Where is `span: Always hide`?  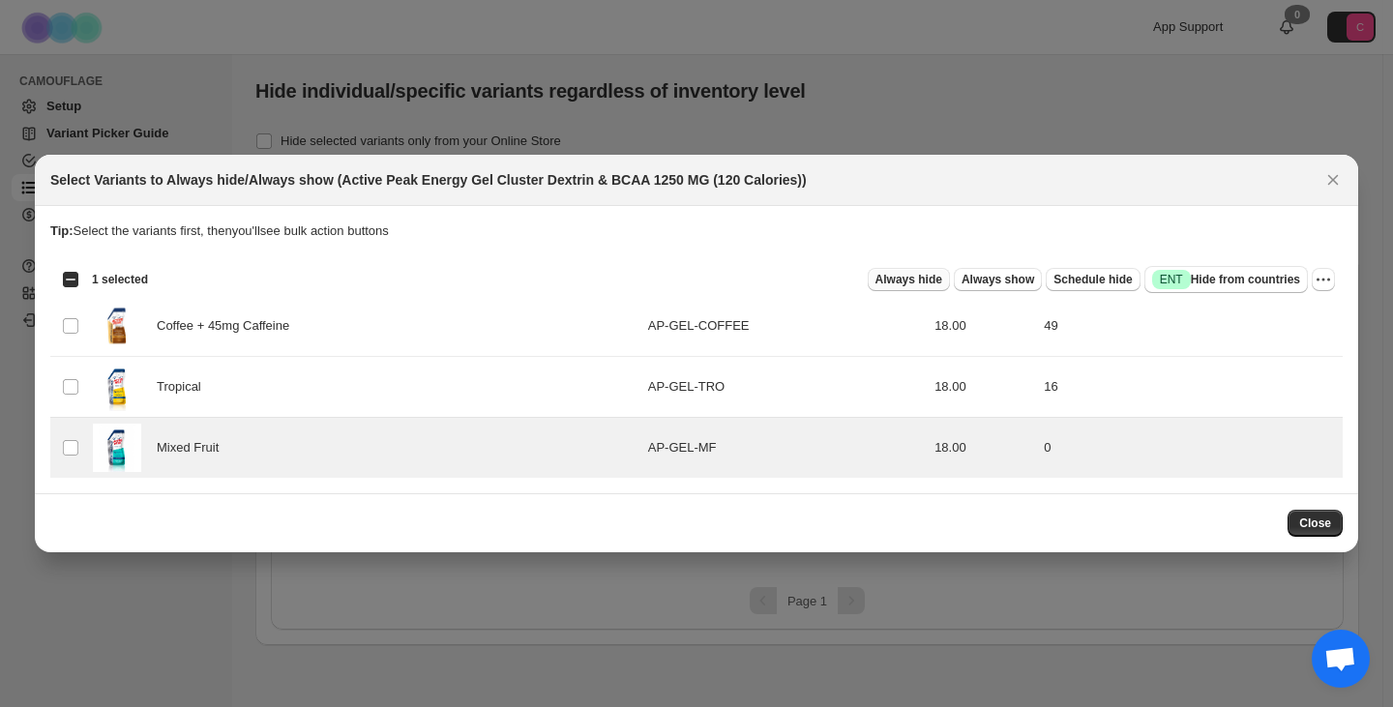
span: Always hide is located at coordinates (908, 280).